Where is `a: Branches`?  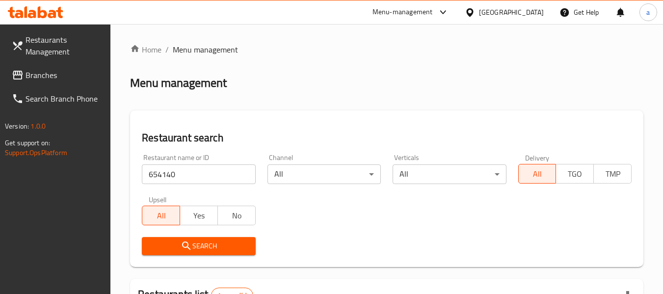
a: Branches is located at coordinates (57, 75).